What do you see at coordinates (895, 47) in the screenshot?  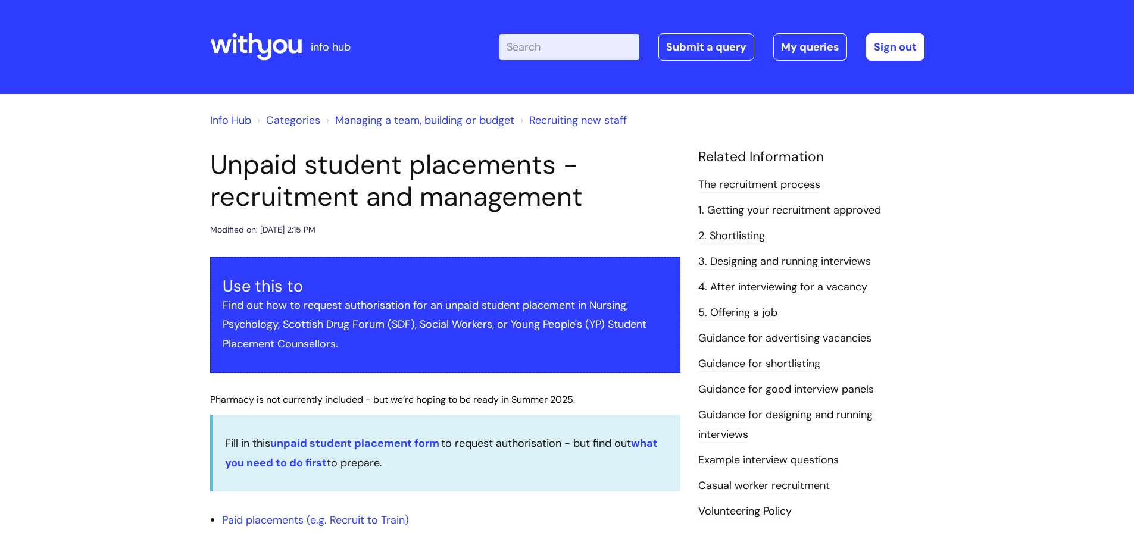 I see `a: Sign out` at bounding box center [895, 47].